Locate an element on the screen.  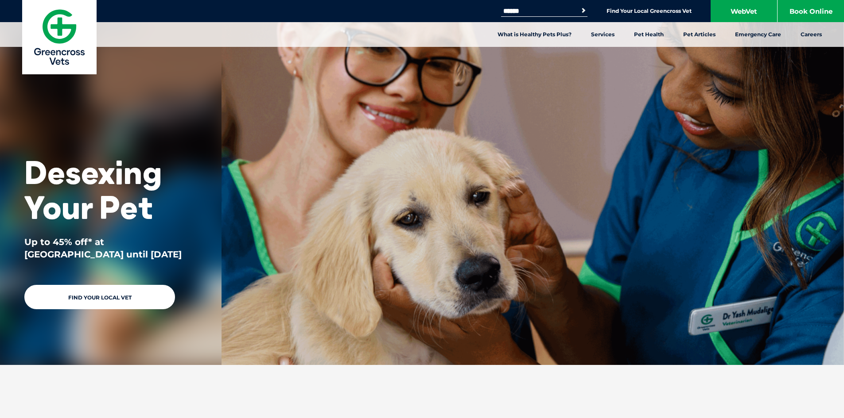
a: Pet Articles is located at coordinates (699, 35).